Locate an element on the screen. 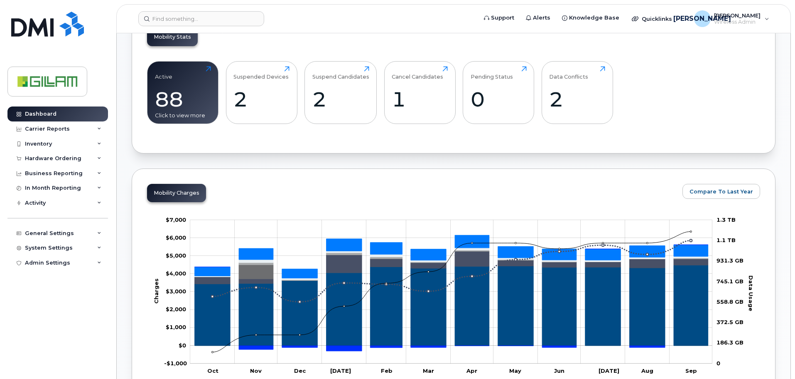 The image size is (795, 379). tspan: Mar is located at coordinates (429, 370).